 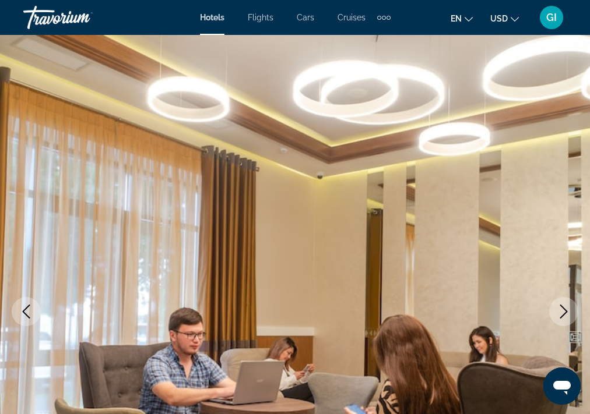 What do you see at coordinates (82, 17) in the screenshot?
I see `a: Travorium` at bounding box center [82, 17].